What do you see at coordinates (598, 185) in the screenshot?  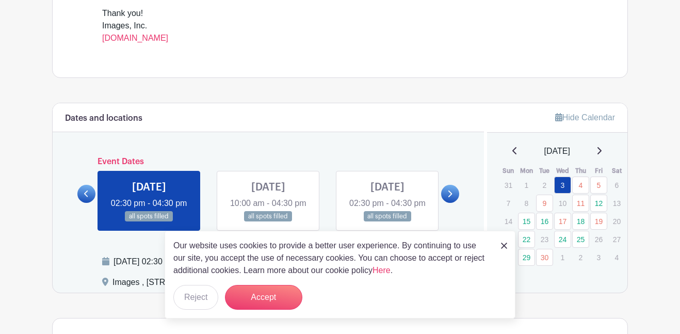 I see `a: 5` at bounding box center [598, 185].